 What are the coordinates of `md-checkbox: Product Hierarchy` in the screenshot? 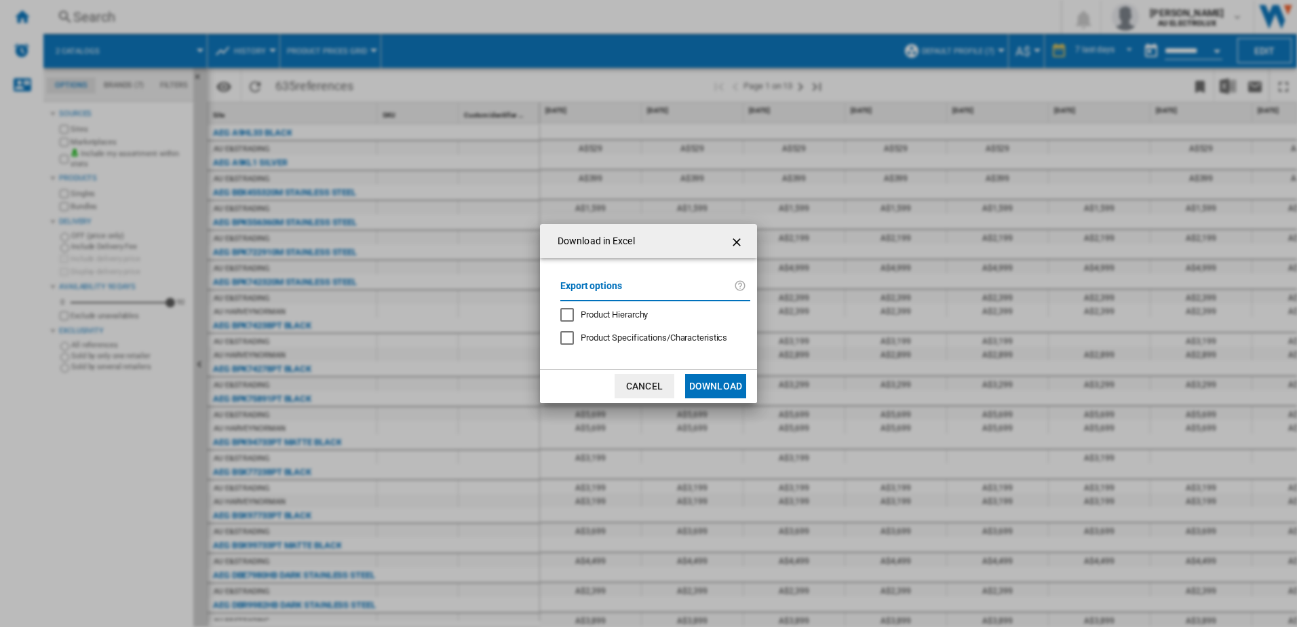 It's located at (650, 314).